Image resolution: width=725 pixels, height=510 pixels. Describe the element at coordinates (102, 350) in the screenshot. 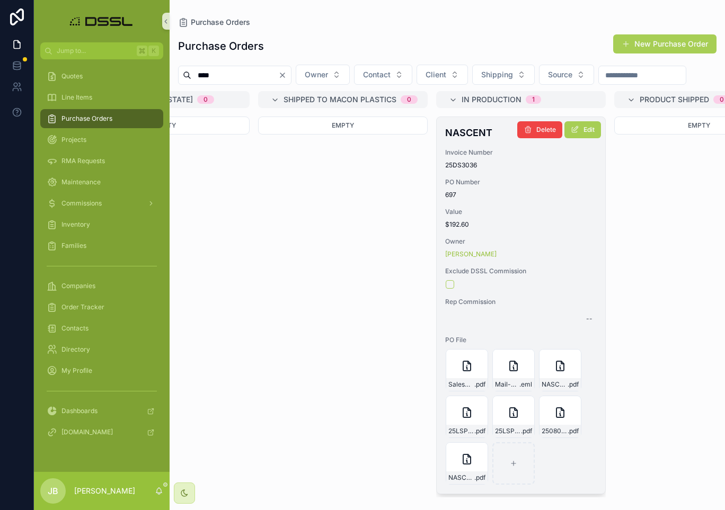

I see `a: Directory` at that location.